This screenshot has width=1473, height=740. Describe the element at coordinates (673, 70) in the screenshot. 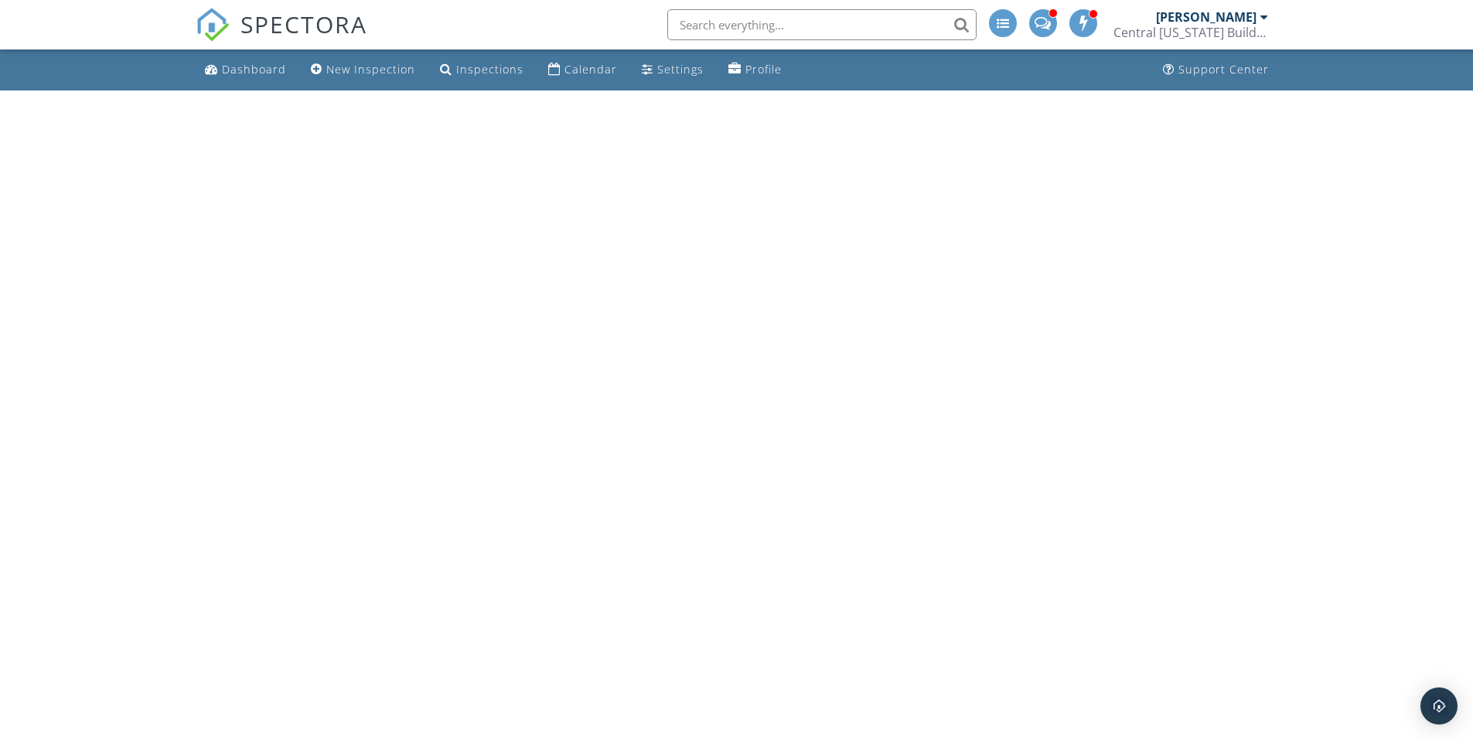

I see `a: Settings` at that location.